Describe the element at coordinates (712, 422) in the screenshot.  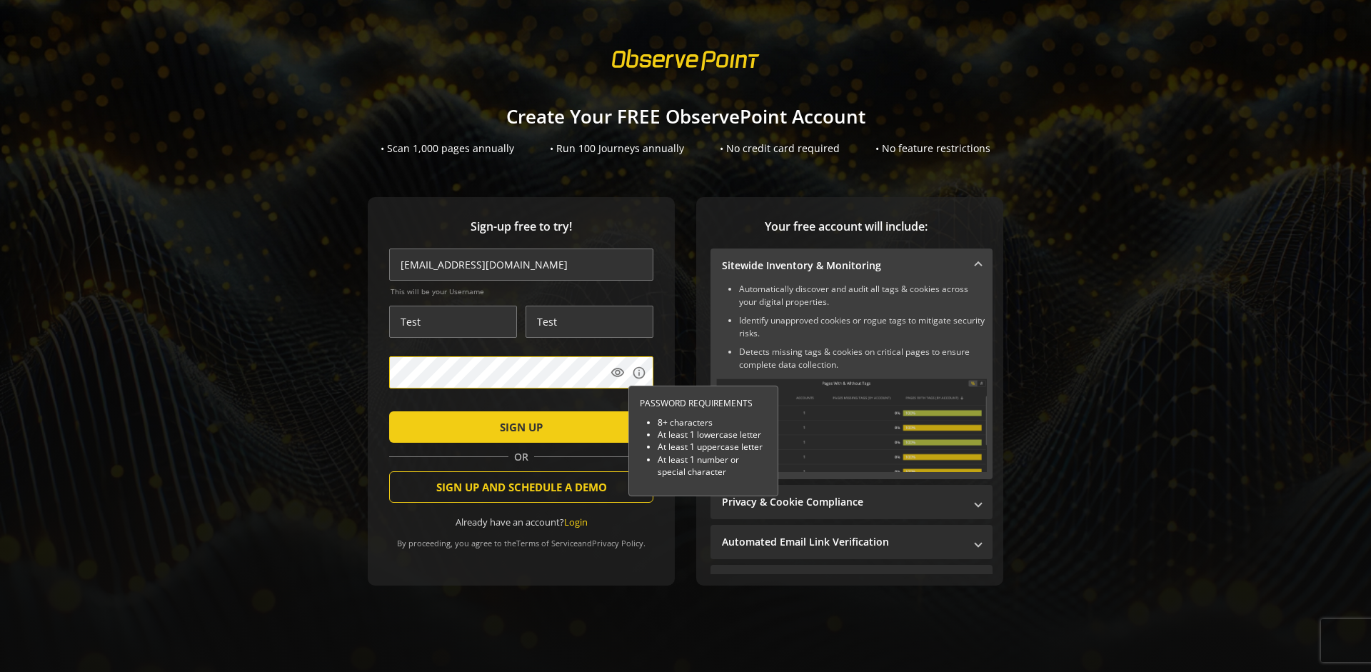
I see `li: 8+ characters` at that location.